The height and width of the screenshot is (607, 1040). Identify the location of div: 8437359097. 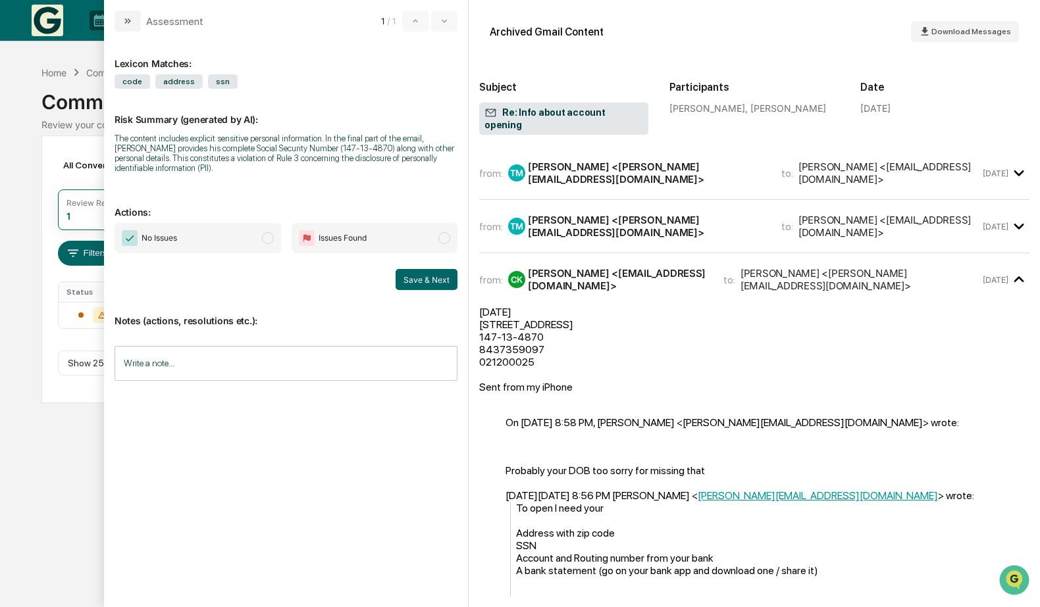
(754, 349).